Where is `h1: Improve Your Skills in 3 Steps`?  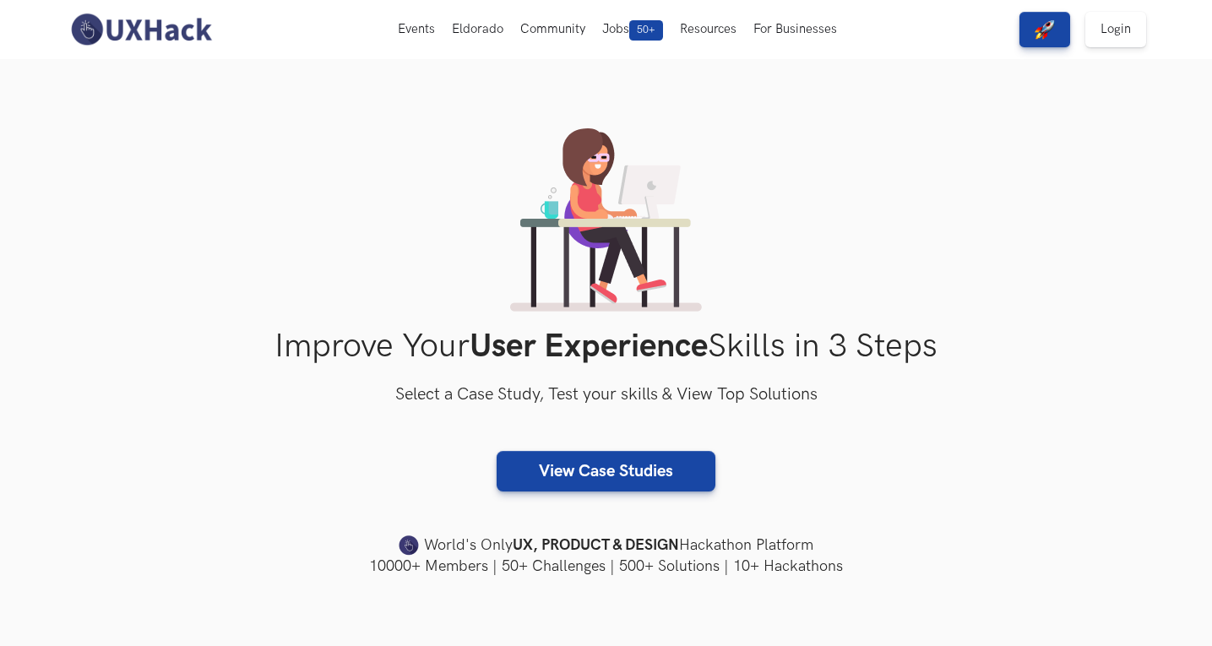 h1: Improve Your Skills in 3 Steps is located at coordinates (606, 346).